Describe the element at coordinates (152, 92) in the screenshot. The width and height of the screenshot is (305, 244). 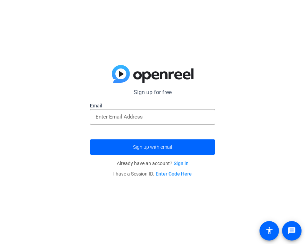
I see `p: Sign up for free` at that location.